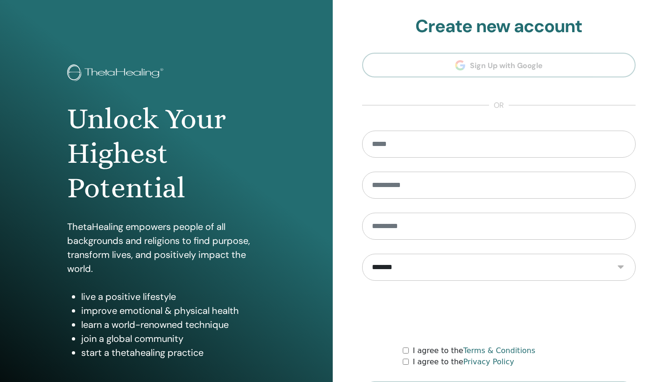  Describe the element at coordinates (499, 105) in the screenshot. I see `span: or` at that location.